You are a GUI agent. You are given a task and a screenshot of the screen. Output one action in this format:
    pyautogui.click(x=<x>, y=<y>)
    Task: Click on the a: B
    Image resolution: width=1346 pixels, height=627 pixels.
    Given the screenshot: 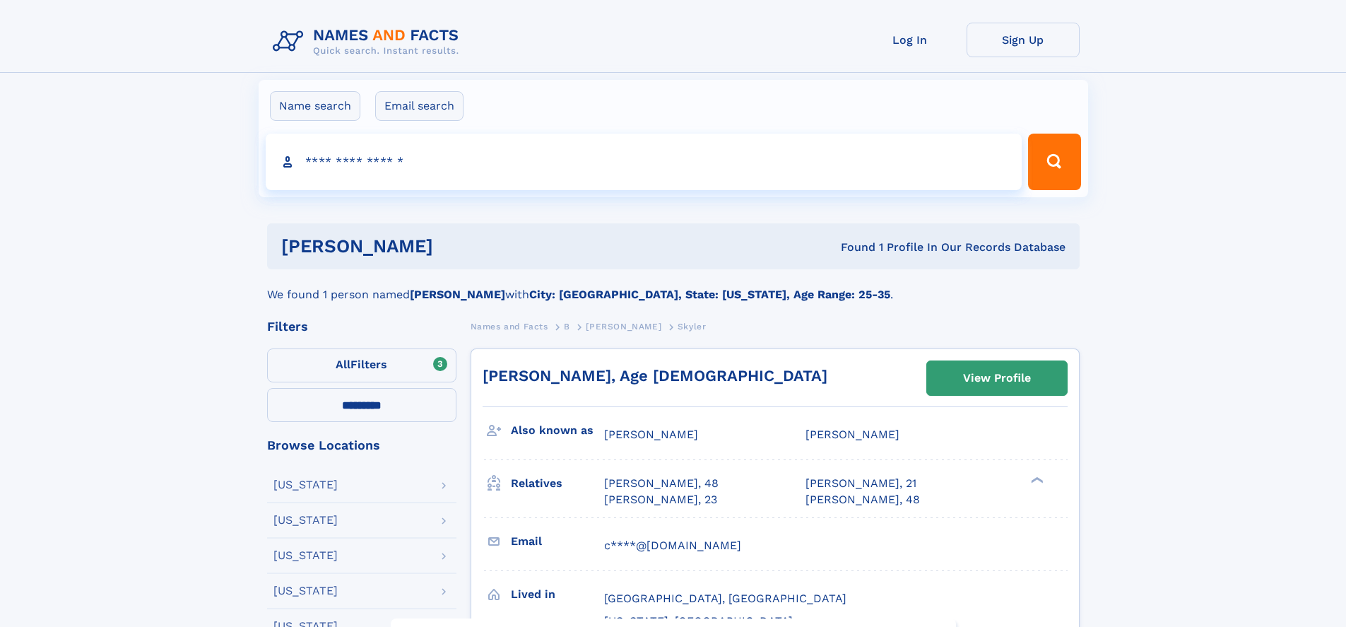 What is the action you would take?
    pyautogui.click(x=566, y=326)
    